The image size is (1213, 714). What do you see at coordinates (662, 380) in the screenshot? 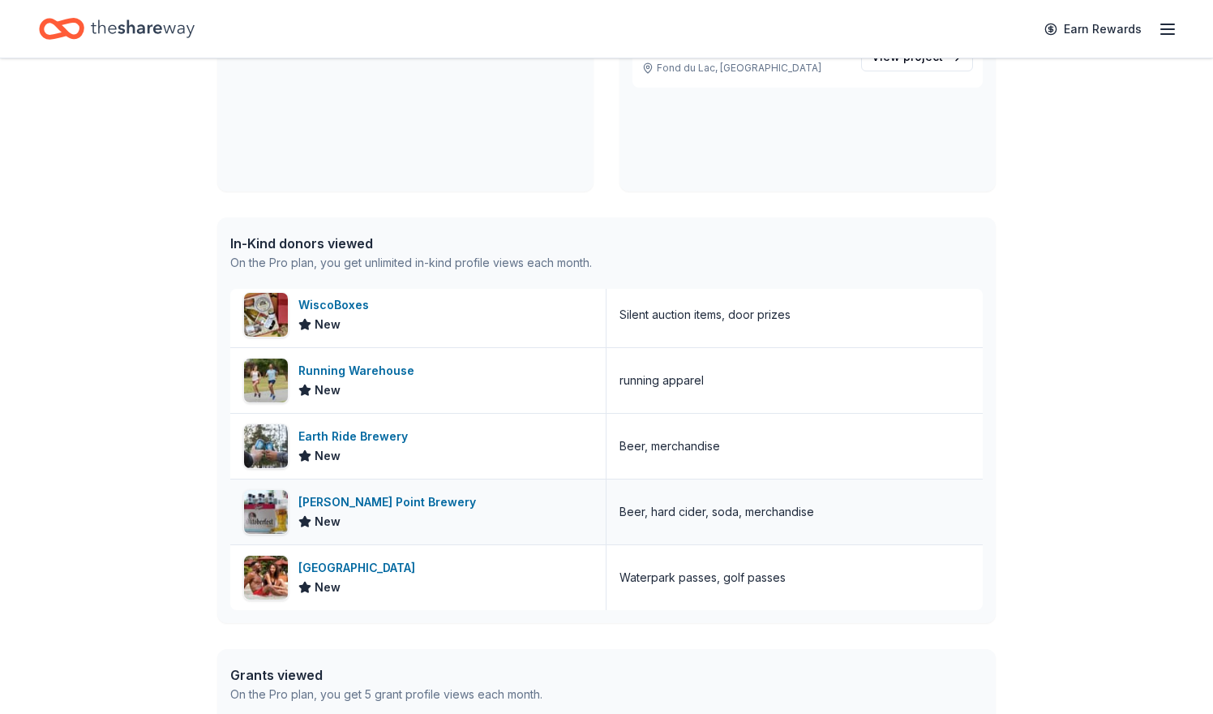
I see `div: running apparel` at bounding box center [662, 380].